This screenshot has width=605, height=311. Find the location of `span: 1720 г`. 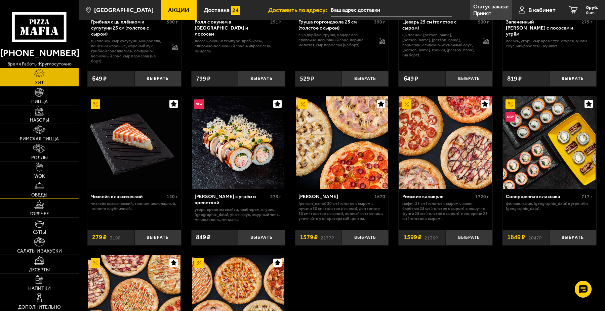

span: 1720 г is located at coordinates (482, 197).